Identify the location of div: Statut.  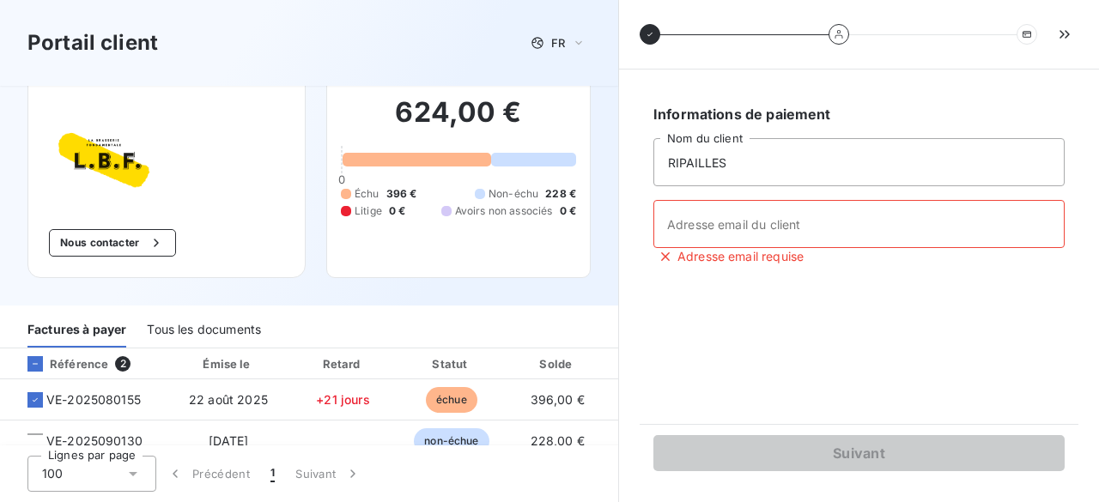
(451, 364).